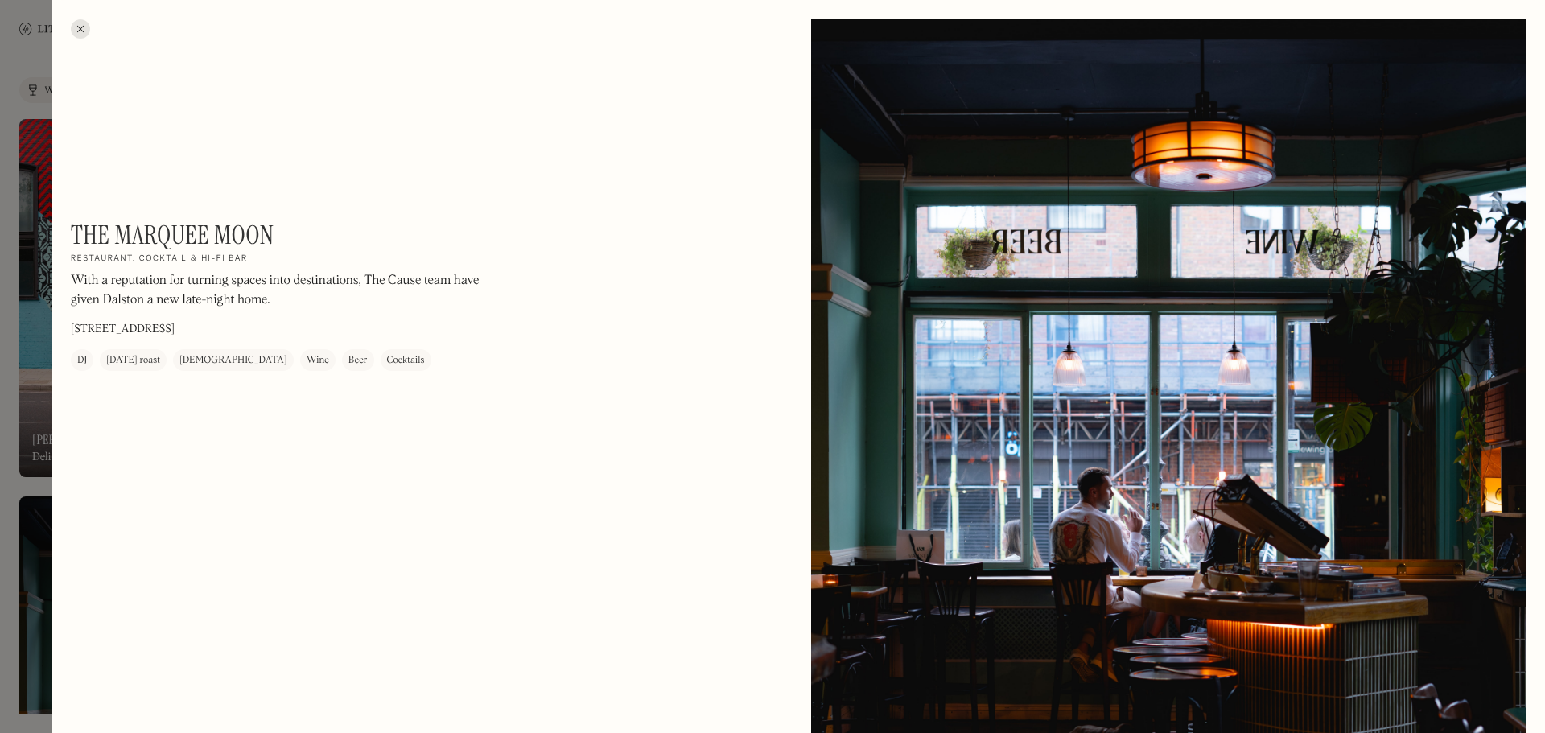 The image size is (1545, 733). What do you see at coordinates (172, 235) in the screenshot?
I see `h1: The Marquee Moon` at bounding box center [172, 235].